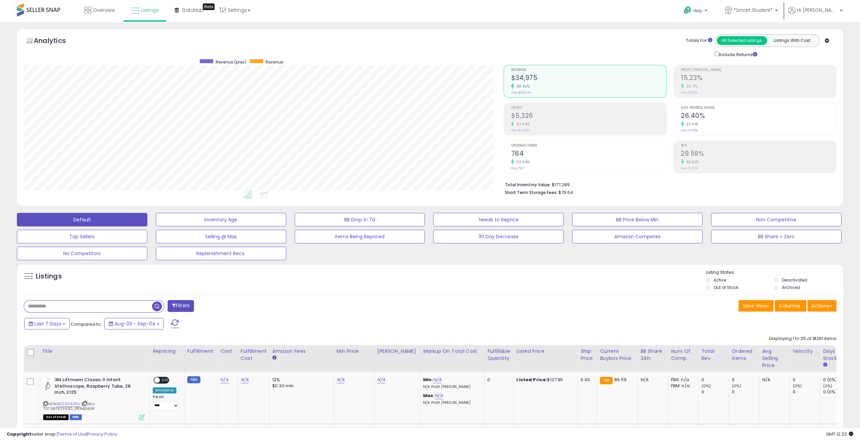 The width and height of the screenshot is (860, 441). I want to click on div: Min Price, so click(354, 351).